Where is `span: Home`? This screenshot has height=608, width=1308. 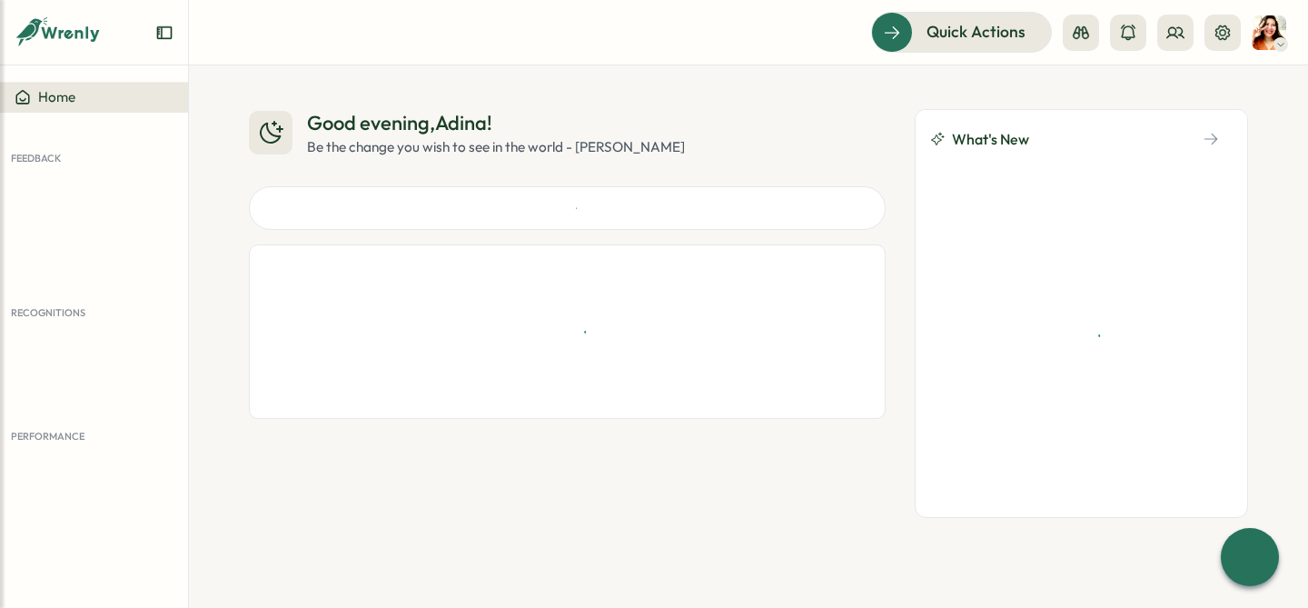
span: Home is located at coordinates (56, 96).